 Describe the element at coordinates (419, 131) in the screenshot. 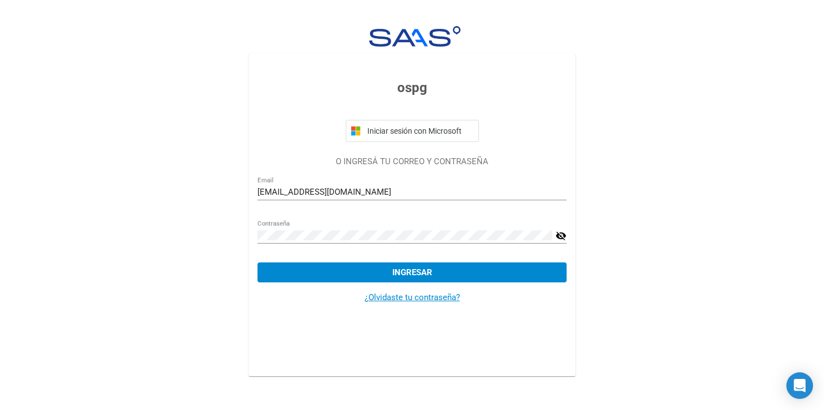

I see `span: Iniciar sesión con Microsoft` at that location.